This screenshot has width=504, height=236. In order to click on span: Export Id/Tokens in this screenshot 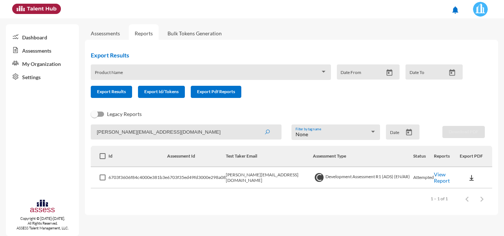, I will do `click(161, 91)`.